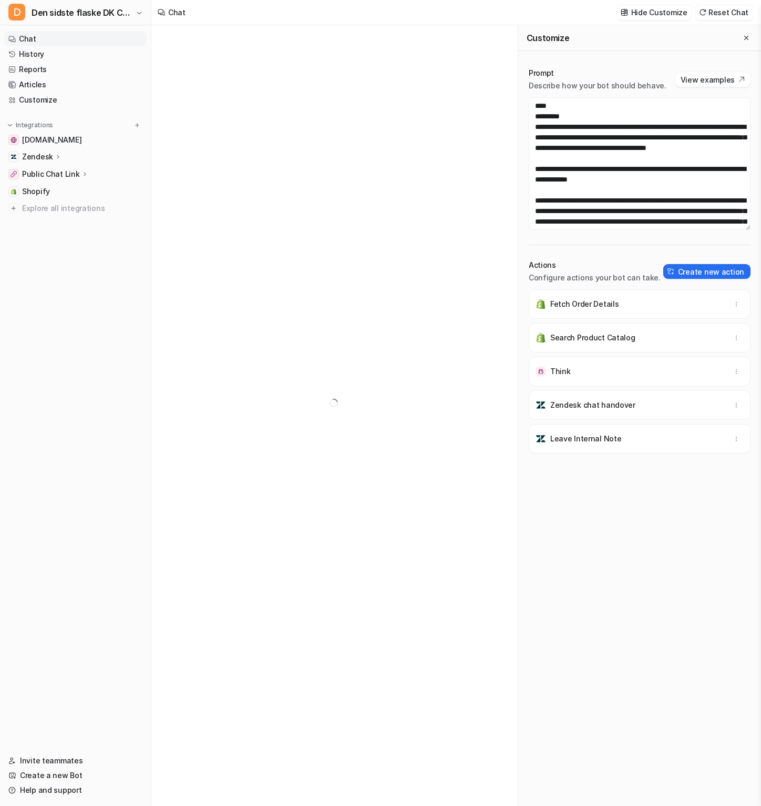 Image resolution: width=761 pixels, height=806 pixels. Describe the element at coordinates (595, 278) in the screenshot. I see `p: Configure actions your bot can take.` at that location.